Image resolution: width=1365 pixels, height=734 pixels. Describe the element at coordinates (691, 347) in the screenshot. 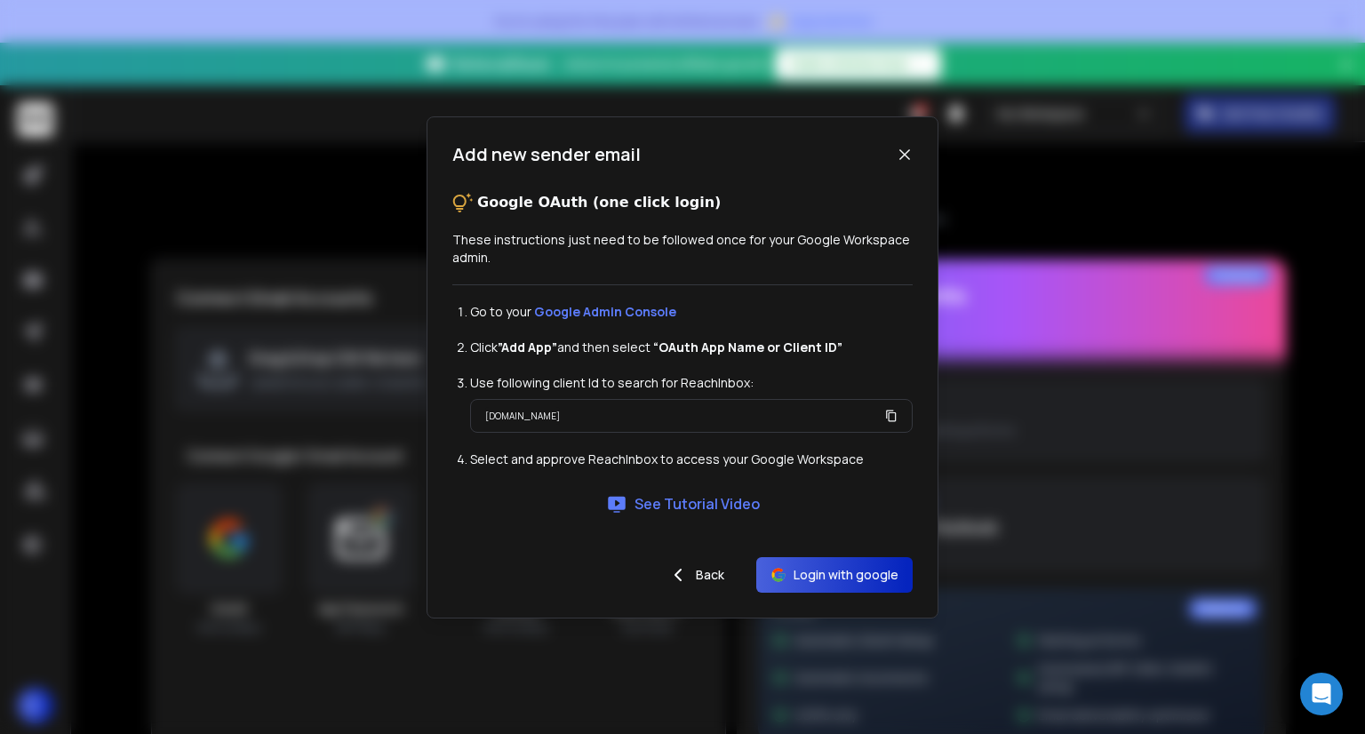

I see `li: Click and then select` at that location.